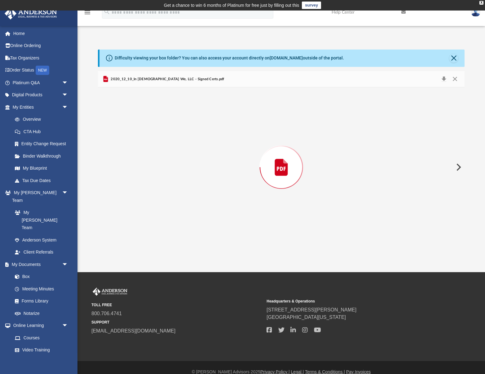 Image resolution: width=485 pixels, height=374 pixels. Describe the element at coordinates (41, 107) in the screenshot. I see `a: My Entitiesarrow_drop_down` at that location.